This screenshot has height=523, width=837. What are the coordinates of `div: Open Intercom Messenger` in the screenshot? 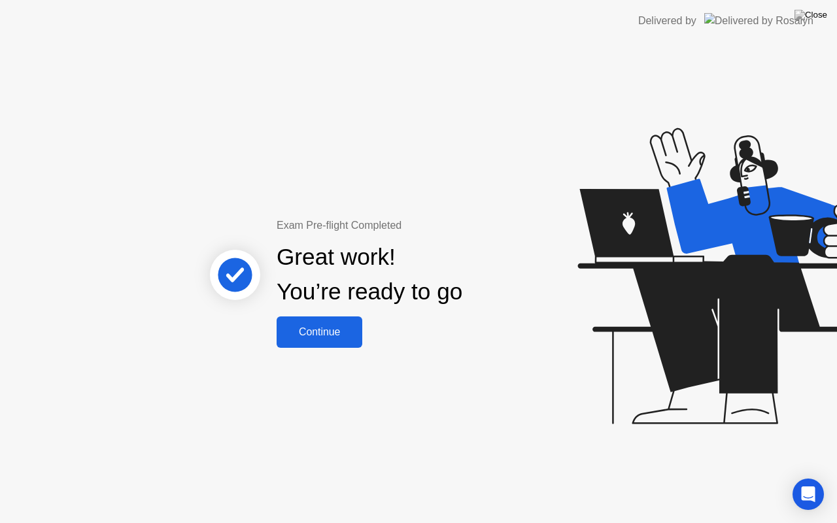 It's located at (808, 494).